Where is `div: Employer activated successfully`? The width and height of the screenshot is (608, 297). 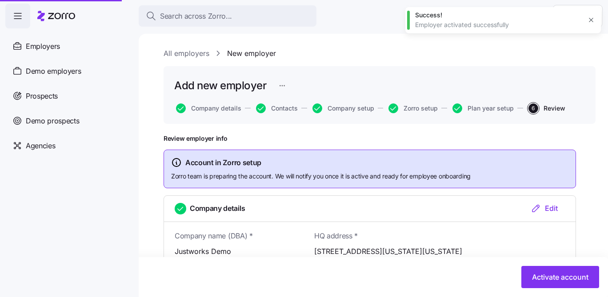 div: Employer activated successfully is located at coordinates (498, 25).